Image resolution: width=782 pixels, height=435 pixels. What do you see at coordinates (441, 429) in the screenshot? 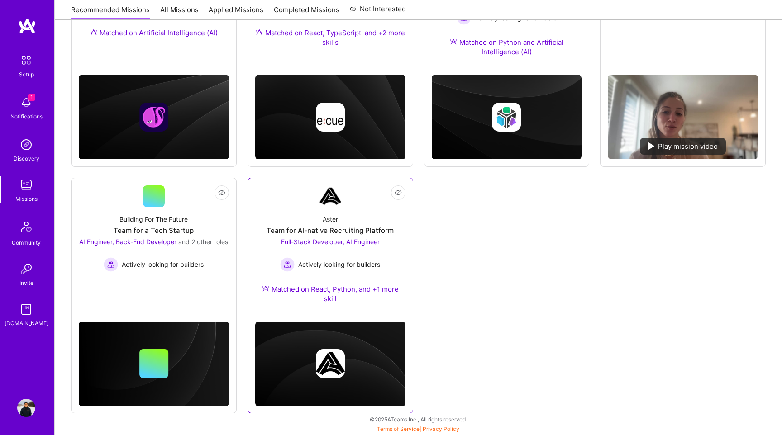
I see `a: Privacy Policy` at bounding box center [441, 429].